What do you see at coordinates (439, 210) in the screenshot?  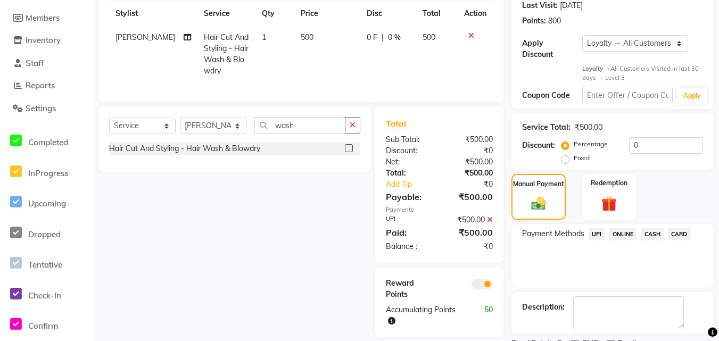 I see `div: Payments` at bounding box center [439, 210].